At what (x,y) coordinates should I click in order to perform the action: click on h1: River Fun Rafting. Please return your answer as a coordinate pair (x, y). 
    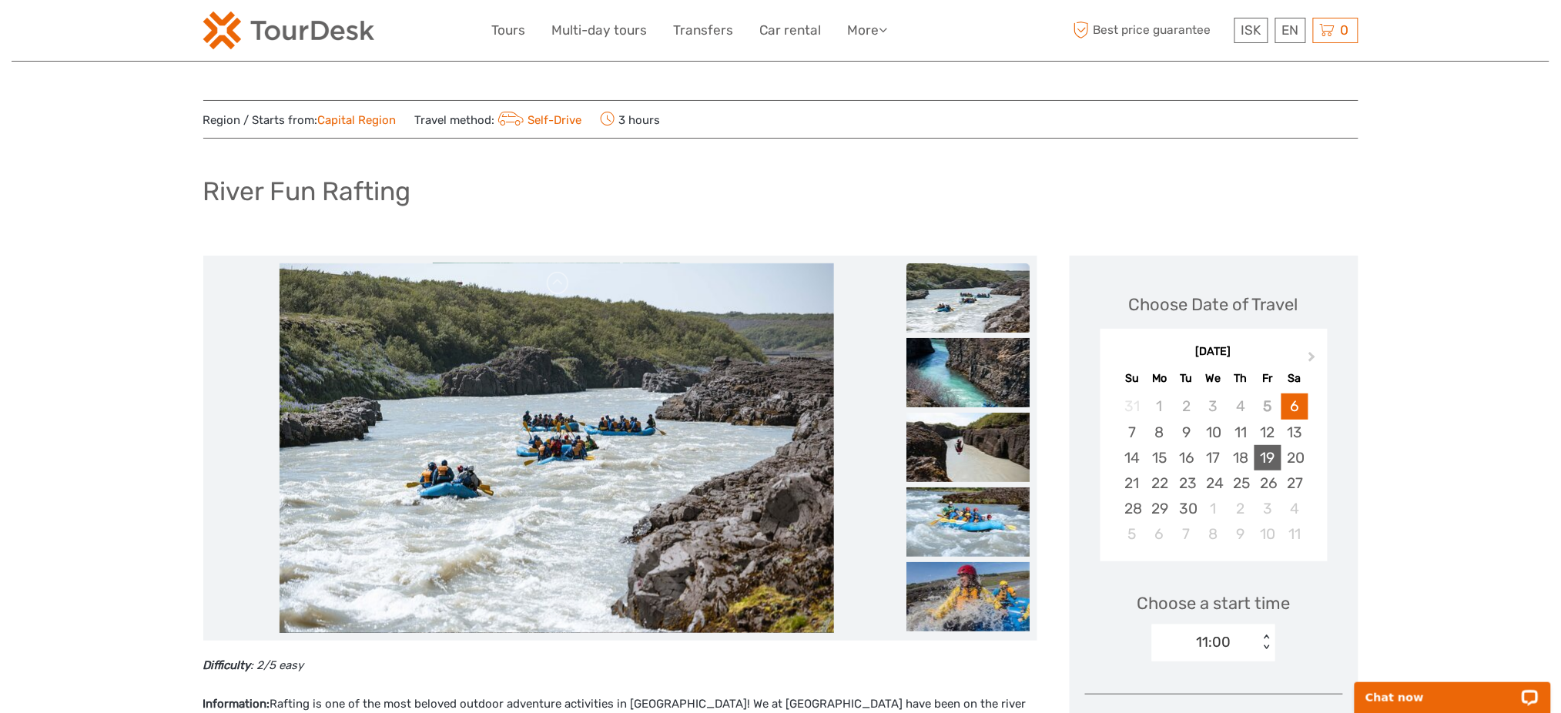
    Looking at the image, I should click on (307, 191).